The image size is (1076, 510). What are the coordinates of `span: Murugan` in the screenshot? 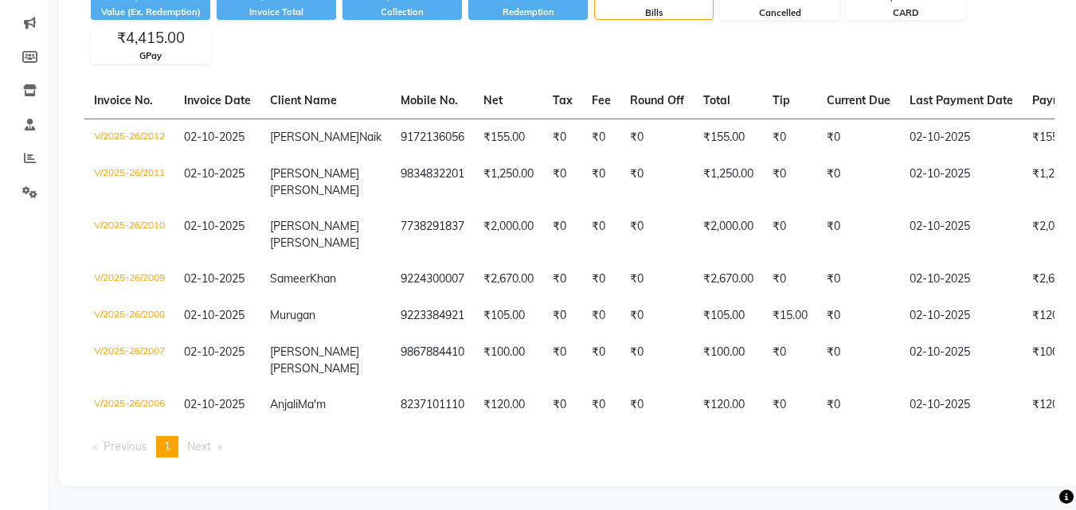 It's located at (292, 315).